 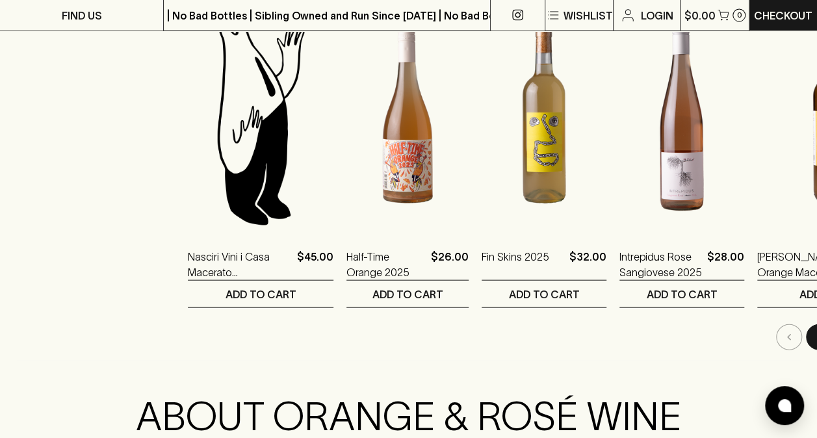 What do you see at coordinates (544, 116) in the screenshot?
I see `img: Fin Skins 2025` at bounding box center [544, 116].